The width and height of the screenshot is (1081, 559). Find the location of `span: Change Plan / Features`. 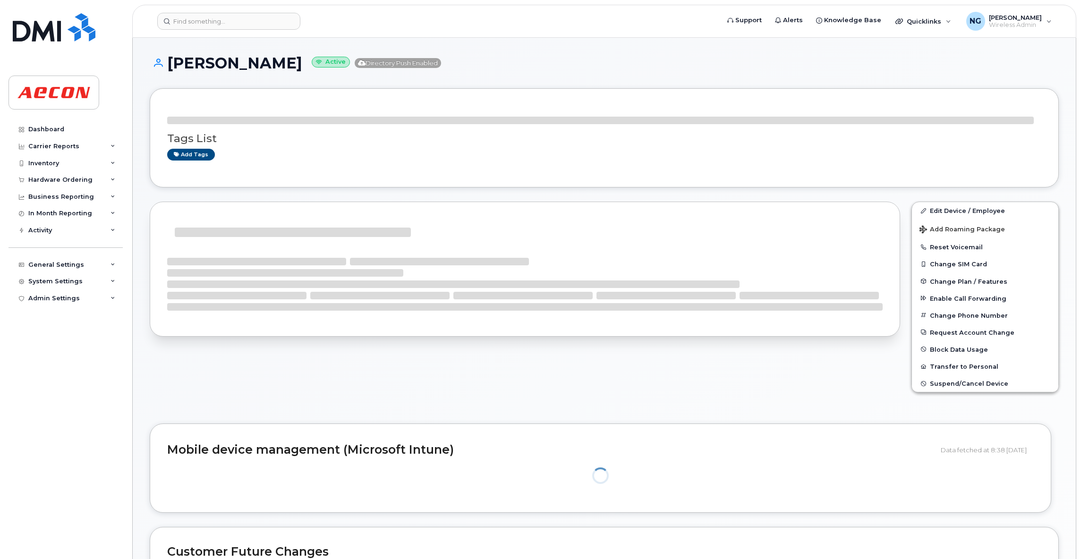

span: Change Plan / Features is located at coordinates (969, 281).